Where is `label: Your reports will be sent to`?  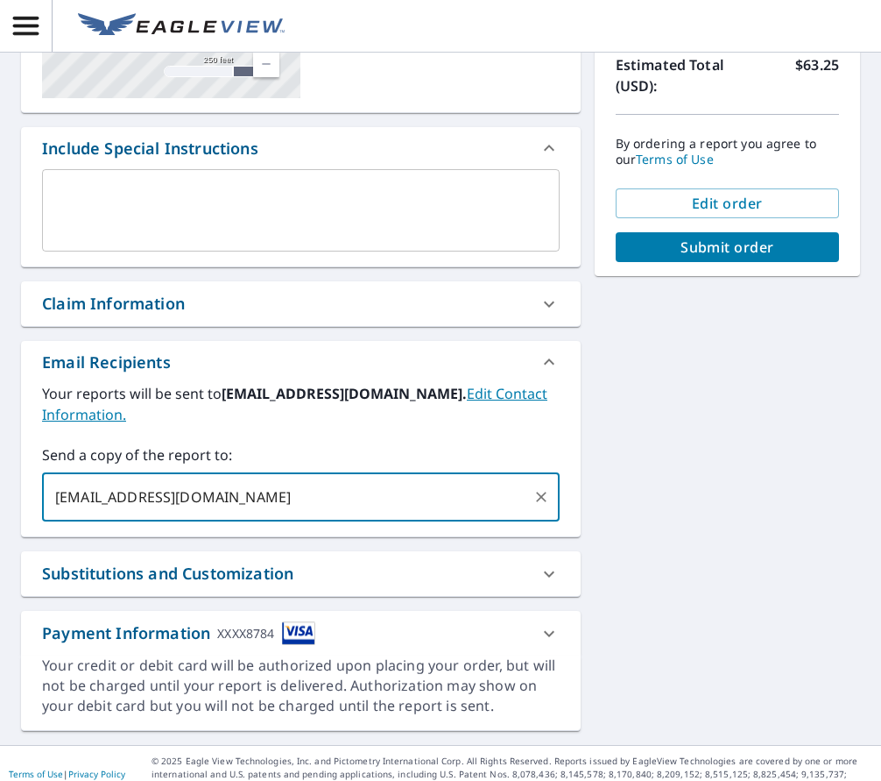 label: Your reports will be sent to is located at coordinates (301, 404).